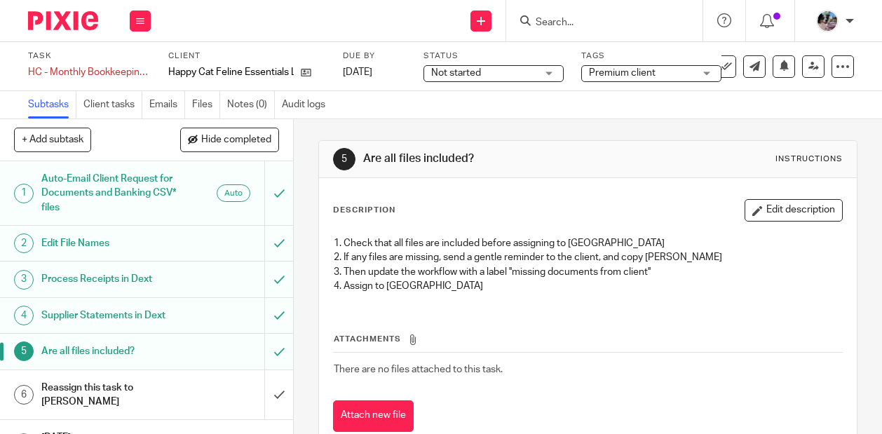 This screenshot has width=882, height=434. What do you see at coordinates (167, 104) in the screenshot?
I see `a: Emails` at bounding box center [167, 104].